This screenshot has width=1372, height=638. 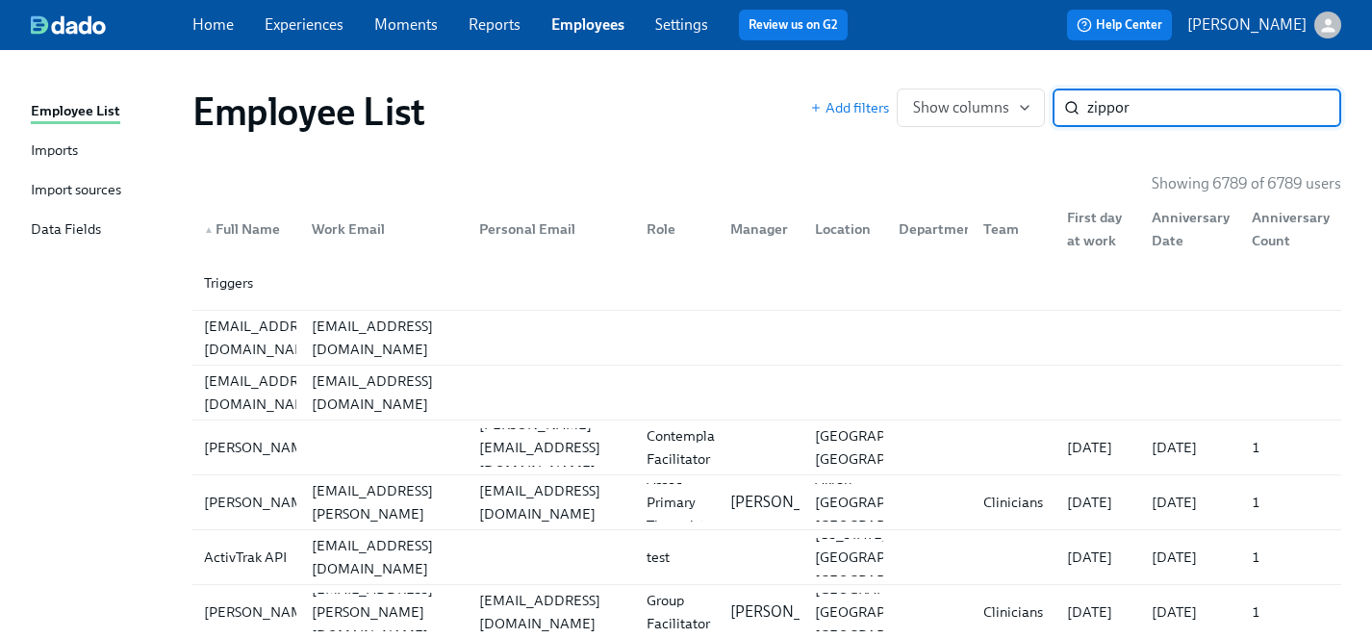 I want to click on a: Employee List, so click(x=104, y=112).